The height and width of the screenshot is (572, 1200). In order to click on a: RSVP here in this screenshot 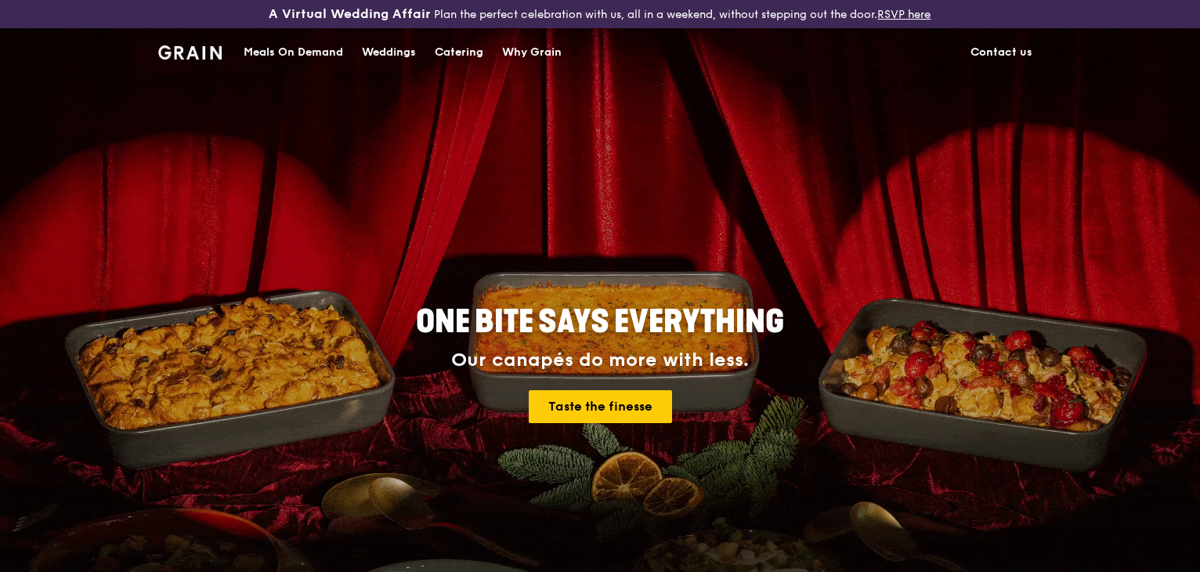, I will do `click(904, 14)`.